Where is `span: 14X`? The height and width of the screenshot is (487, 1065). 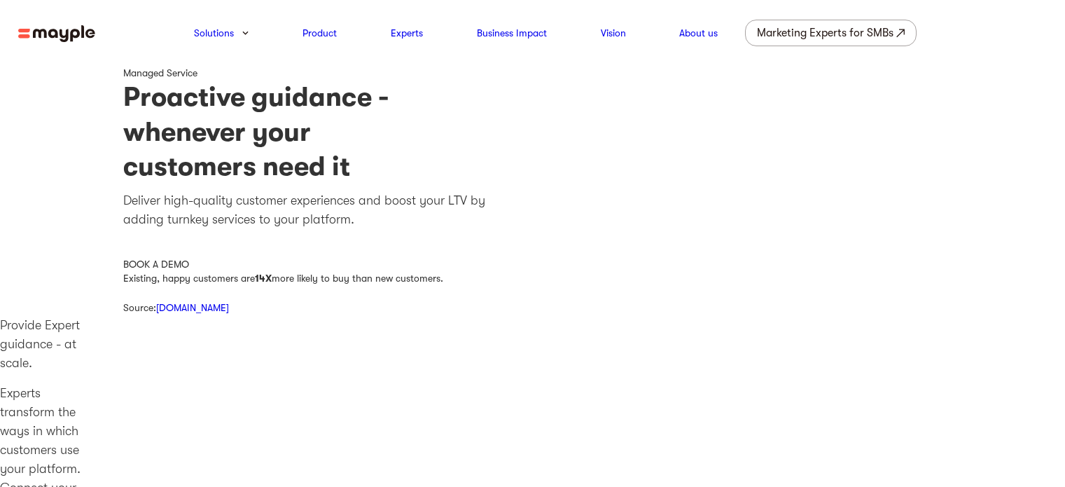 span: 14X is located at coordinates (263, 278).